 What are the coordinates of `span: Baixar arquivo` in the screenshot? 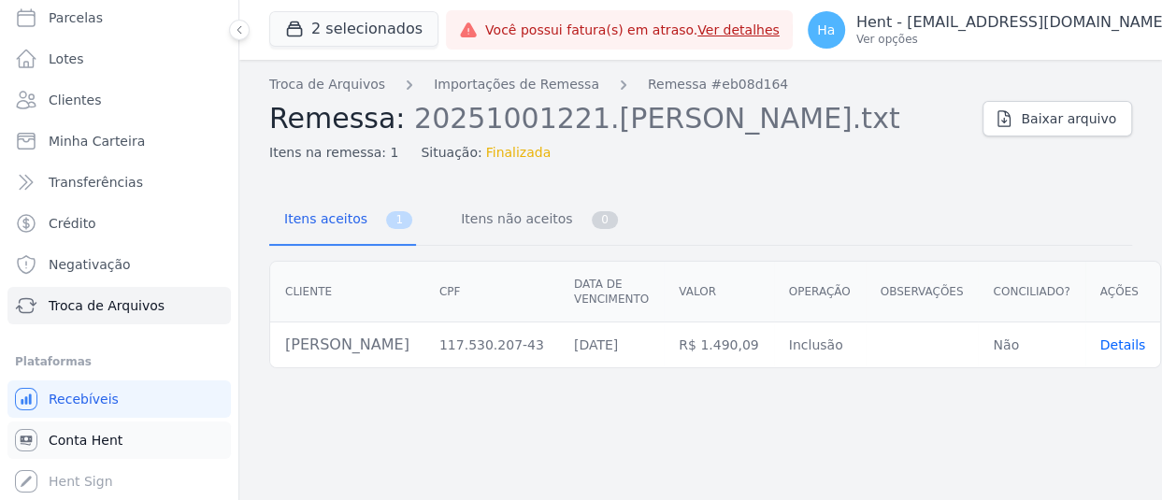 It's located at (1069, 119).